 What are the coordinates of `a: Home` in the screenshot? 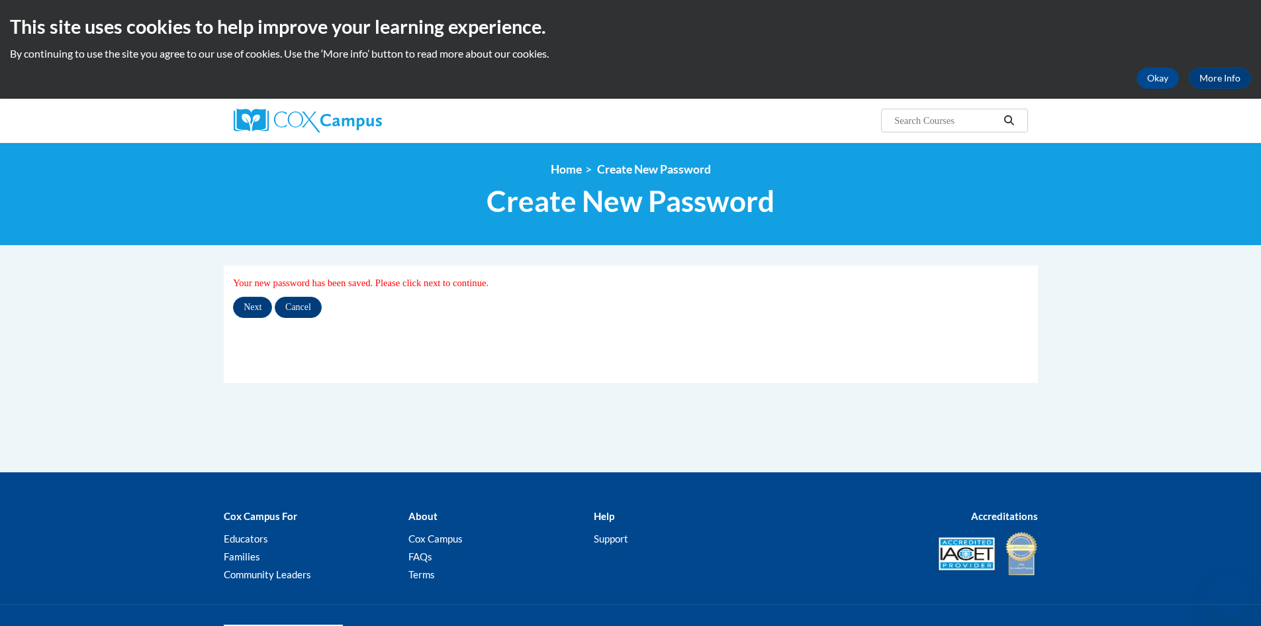 It's located at (566, 169).